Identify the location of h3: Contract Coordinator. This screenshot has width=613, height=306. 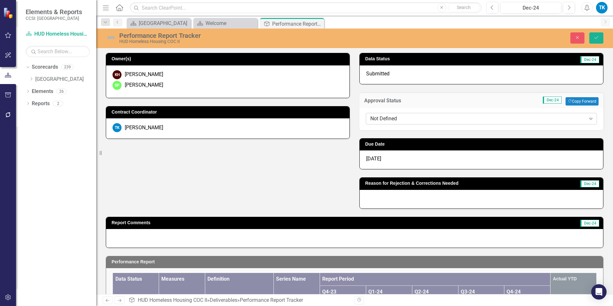
(229, 112).